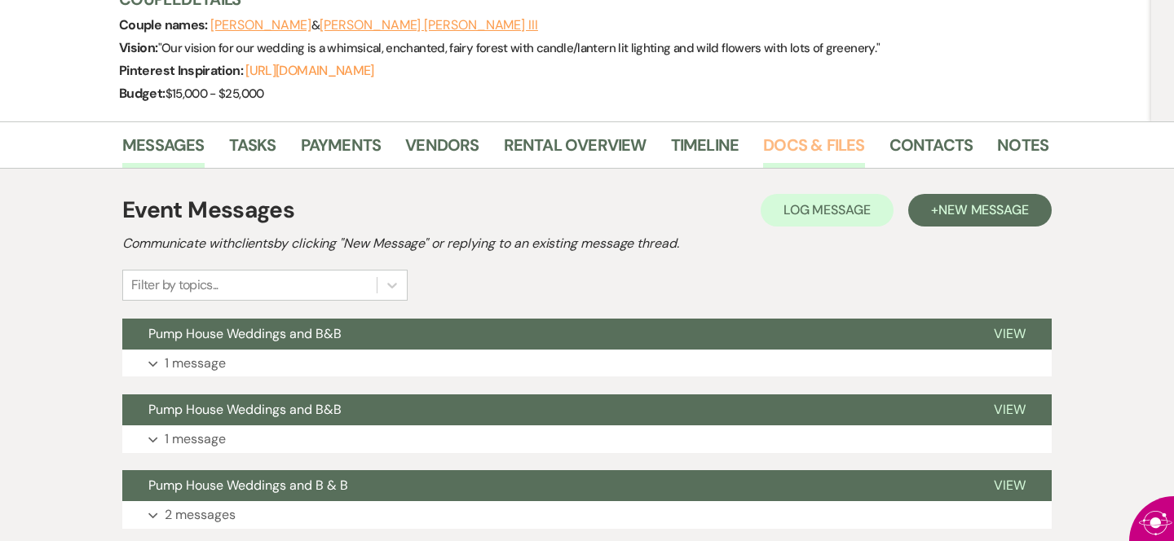  Describe the element at coordinates (200, 515) in the screenshot. I see `p: 2 messages` at that location.